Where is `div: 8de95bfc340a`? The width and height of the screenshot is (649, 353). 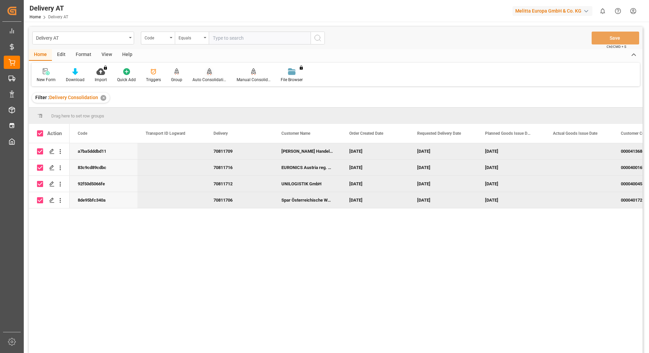 div: 8de95bfc340a is located at coordinates (104, 200).